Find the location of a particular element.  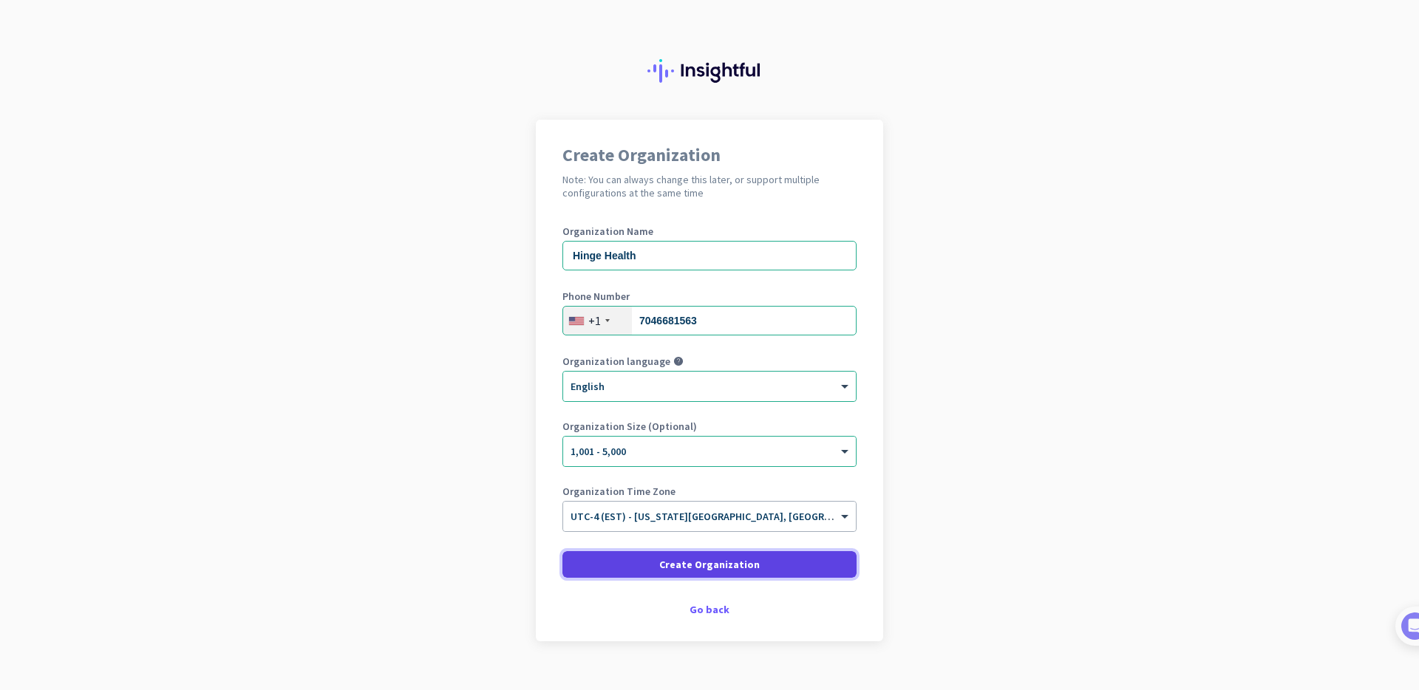

label: Organization language is located at coordinates (616, 361).